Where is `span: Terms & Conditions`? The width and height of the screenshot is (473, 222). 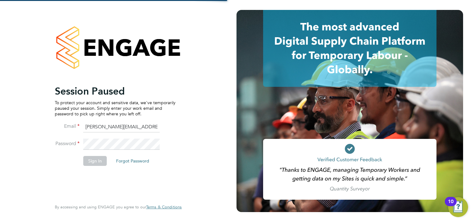
span: Terms & Conditions is located at coordinates (164, 206).